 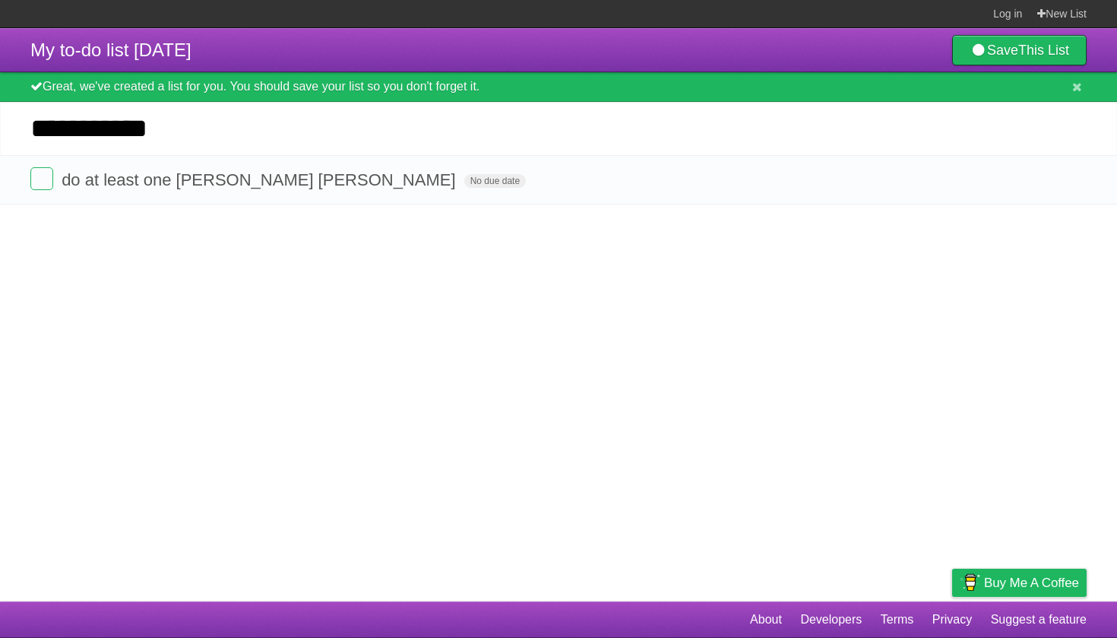 What do you see at coordinates (898, 619) in the screenshot?
I see `a: Terms` at bounding box center [898, 619].